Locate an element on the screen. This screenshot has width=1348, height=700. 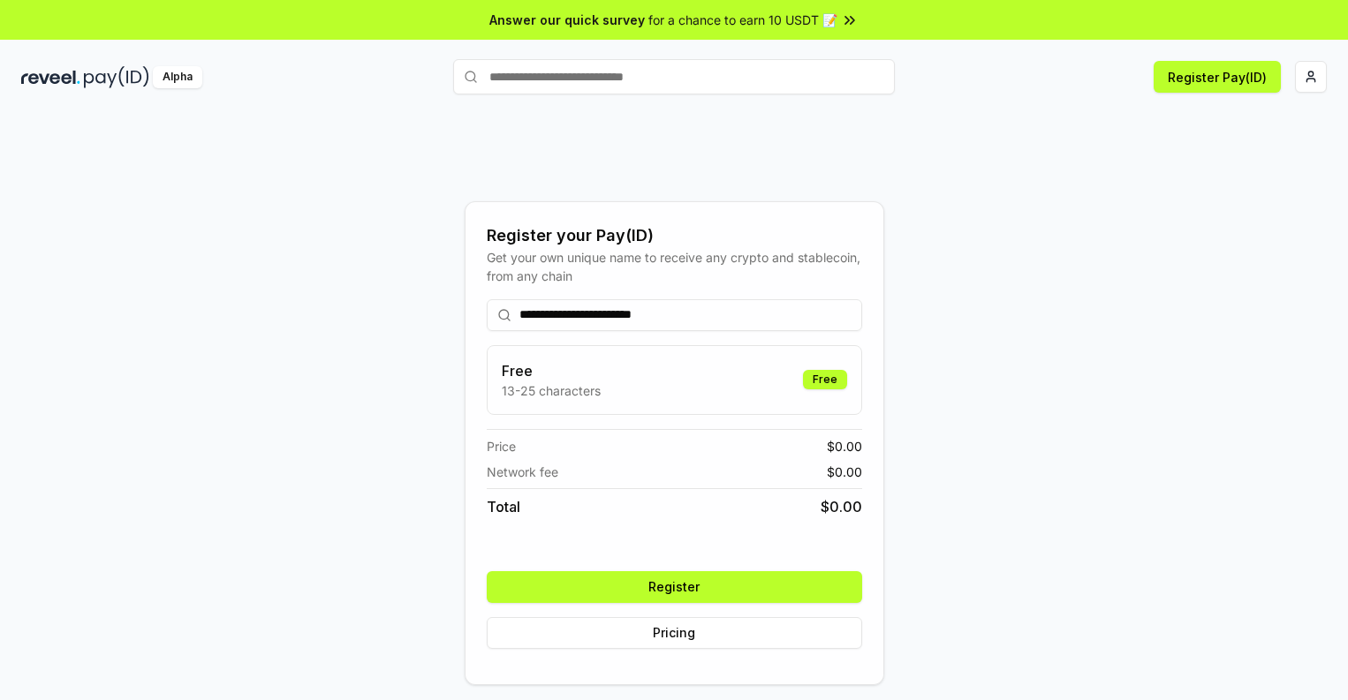
h3: Free is located at coordinates (551, 371).